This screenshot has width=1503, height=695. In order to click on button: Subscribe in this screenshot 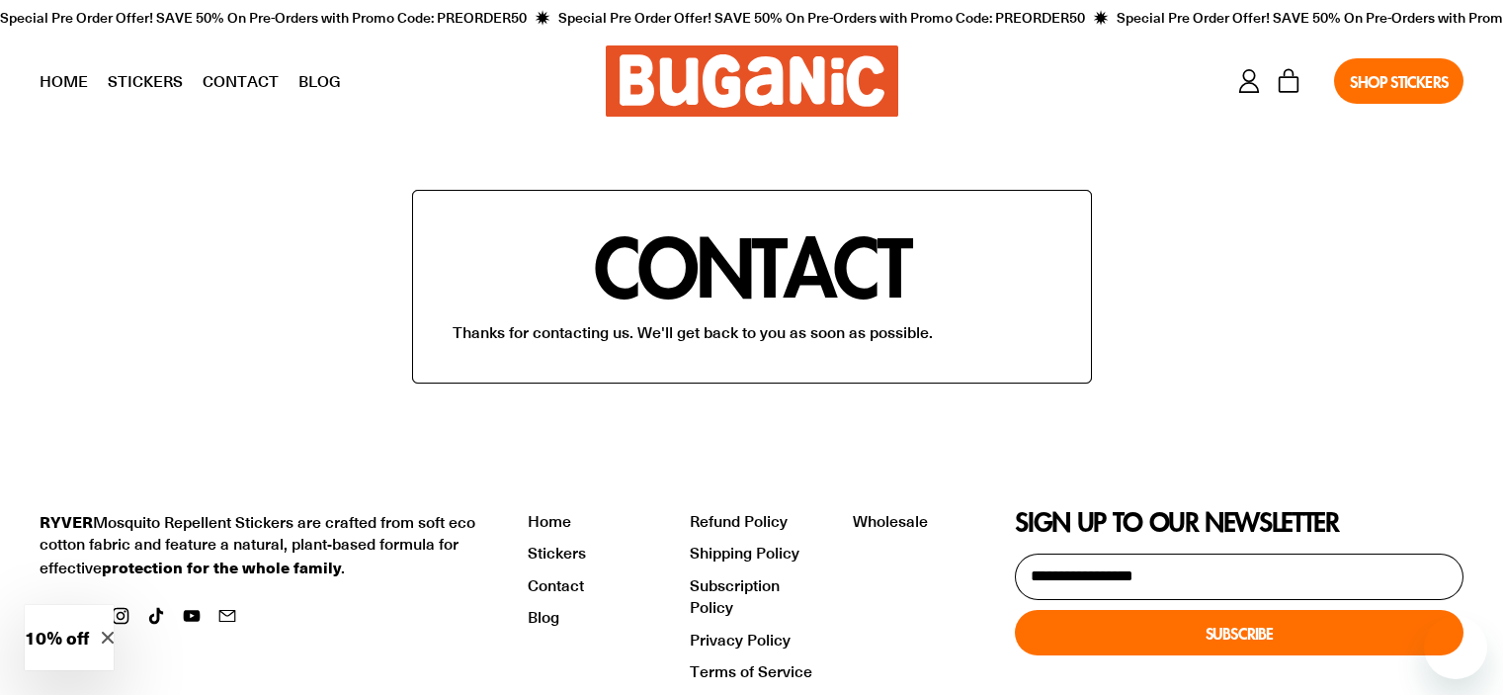, I will do `click(1239, 633)`.